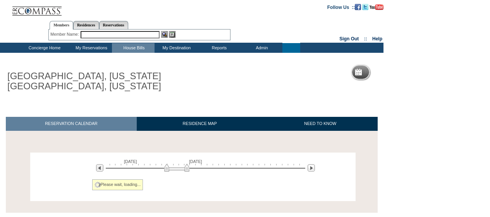 The height and width of the screenshot is (217, 490). Describe the element at coordinates (377, 7) in the screenshot. I see `img: Subscribe to our YouTube Channel` at that location.